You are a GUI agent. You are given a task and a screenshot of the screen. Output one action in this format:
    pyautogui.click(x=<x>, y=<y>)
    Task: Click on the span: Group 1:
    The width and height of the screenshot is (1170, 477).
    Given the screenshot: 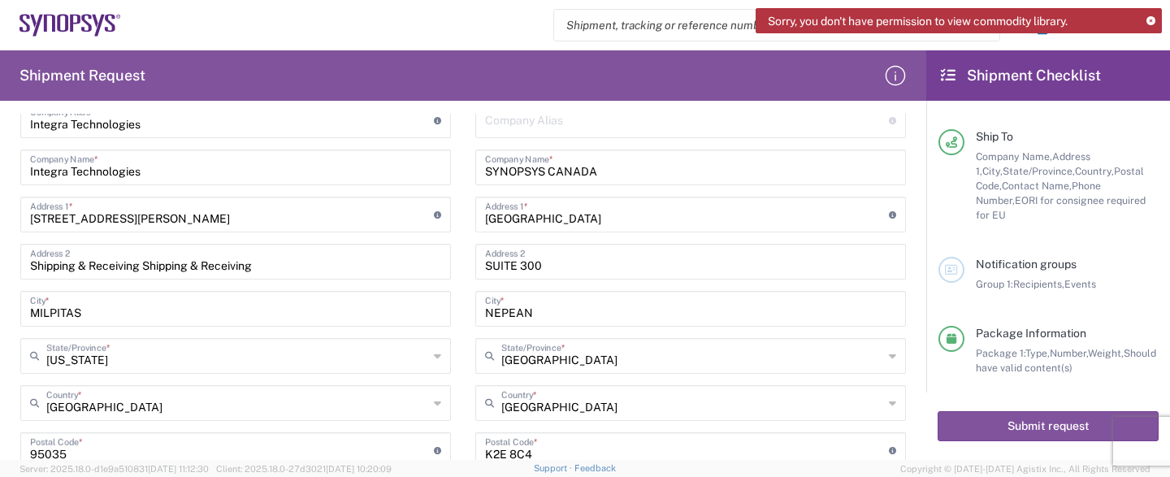 What is the action you would take?
    pyautogui.click(x=994, y=284)
    